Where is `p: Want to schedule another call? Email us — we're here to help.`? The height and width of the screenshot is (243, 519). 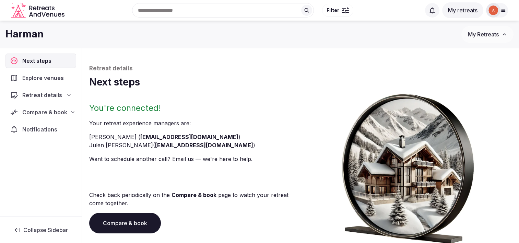
p: Want to schedule another call? Email us — we're here to help. is located at coordinates (194, 159).